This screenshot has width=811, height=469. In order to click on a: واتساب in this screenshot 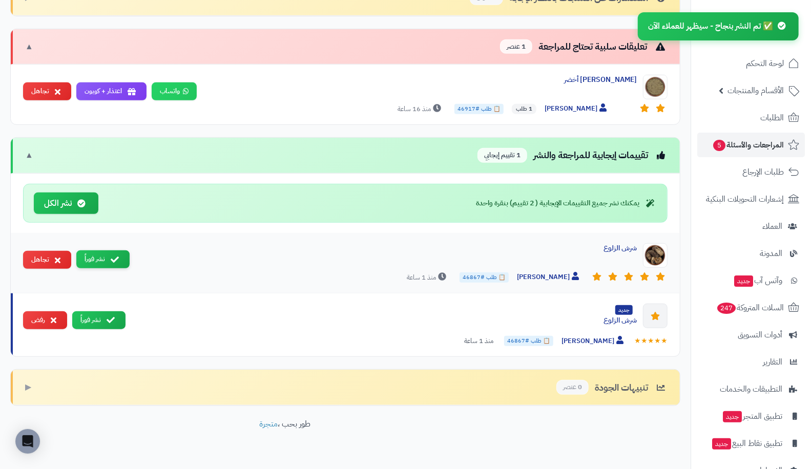, I will do `click(174, 91)`.